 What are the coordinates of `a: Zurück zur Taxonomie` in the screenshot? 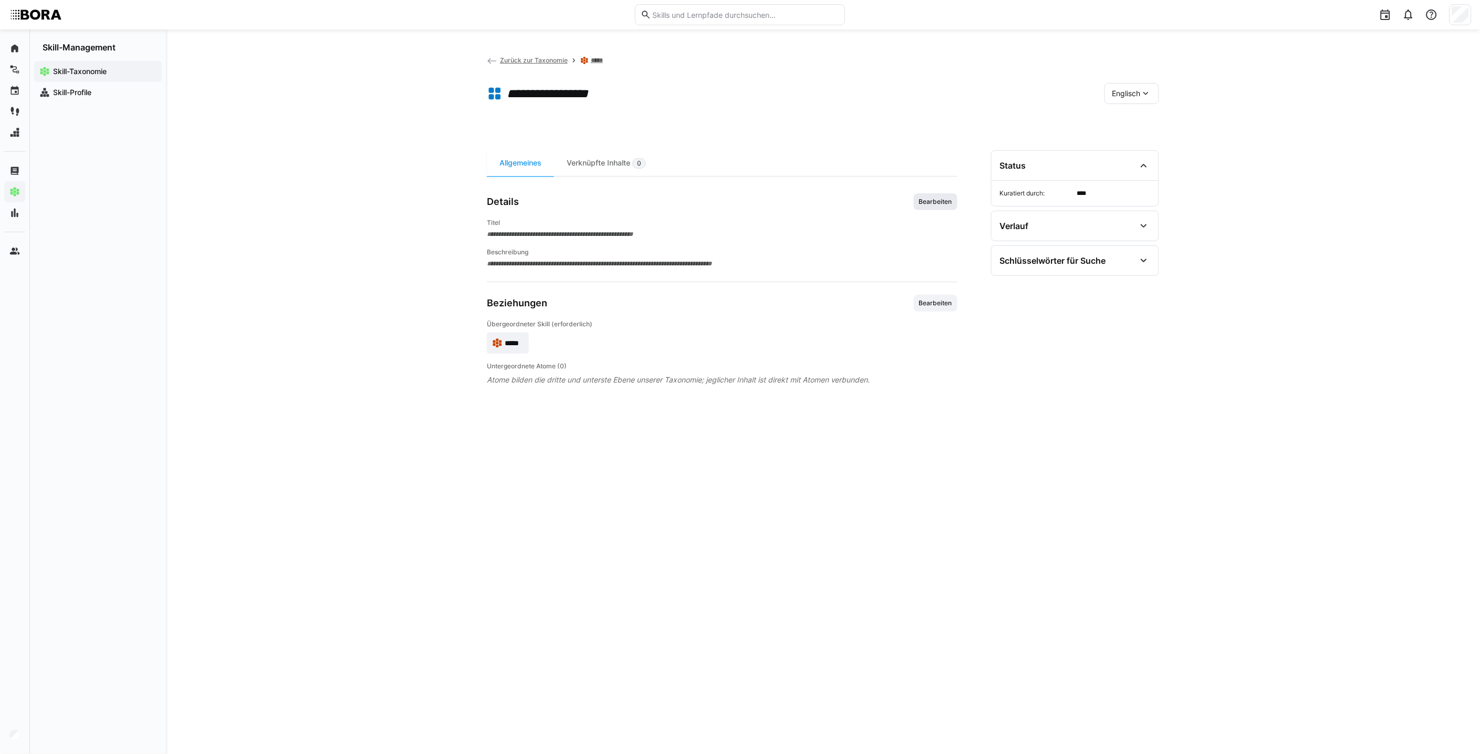 It's located at (527, 60).